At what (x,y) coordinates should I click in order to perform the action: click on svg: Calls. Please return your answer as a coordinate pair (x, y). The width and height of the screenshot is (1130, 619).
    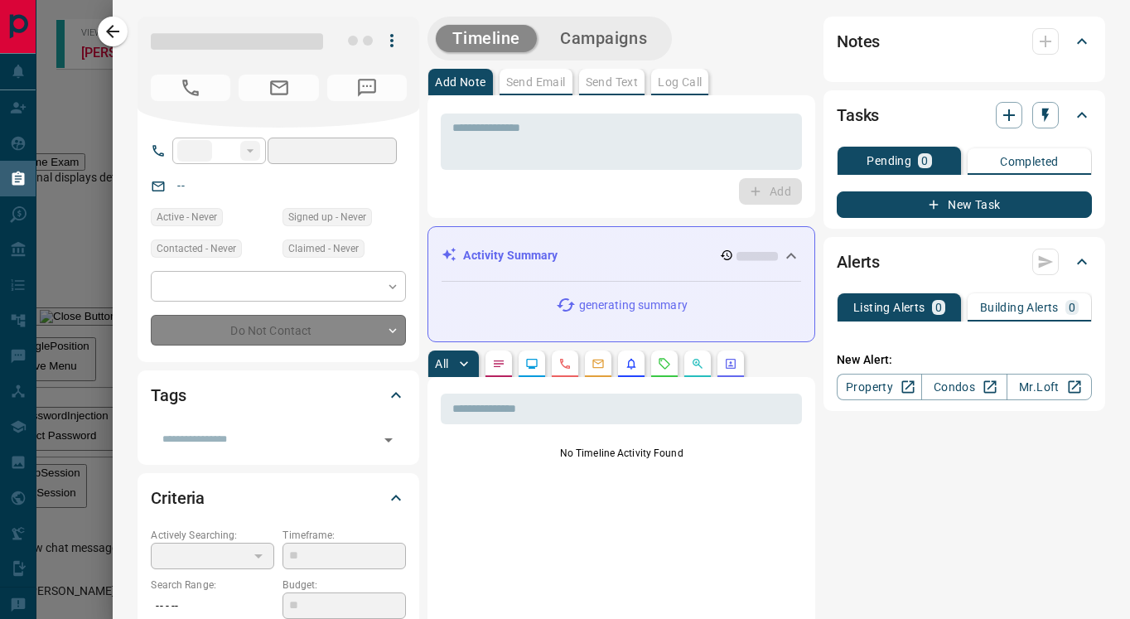
    Looking at the image, I should click on (565, 364).